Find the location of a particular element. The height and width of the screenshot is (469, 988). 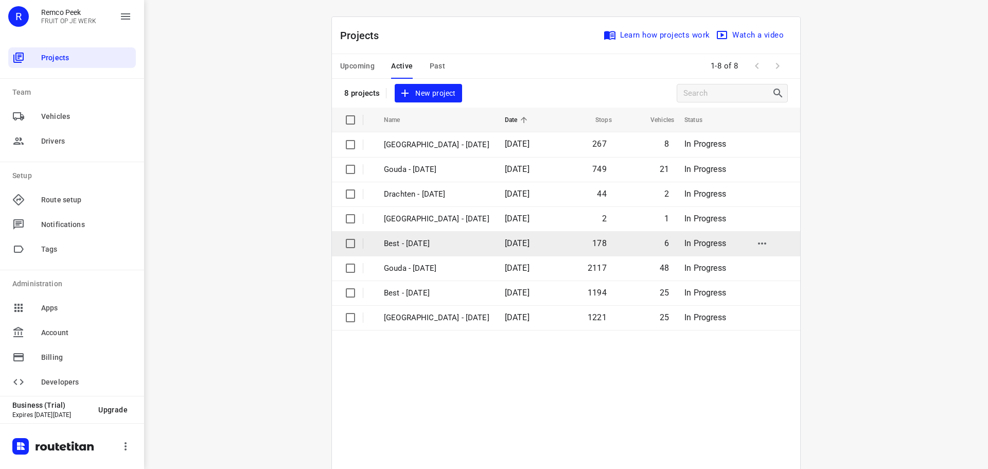

button: Upgrade is located at coordinates (113, 409).